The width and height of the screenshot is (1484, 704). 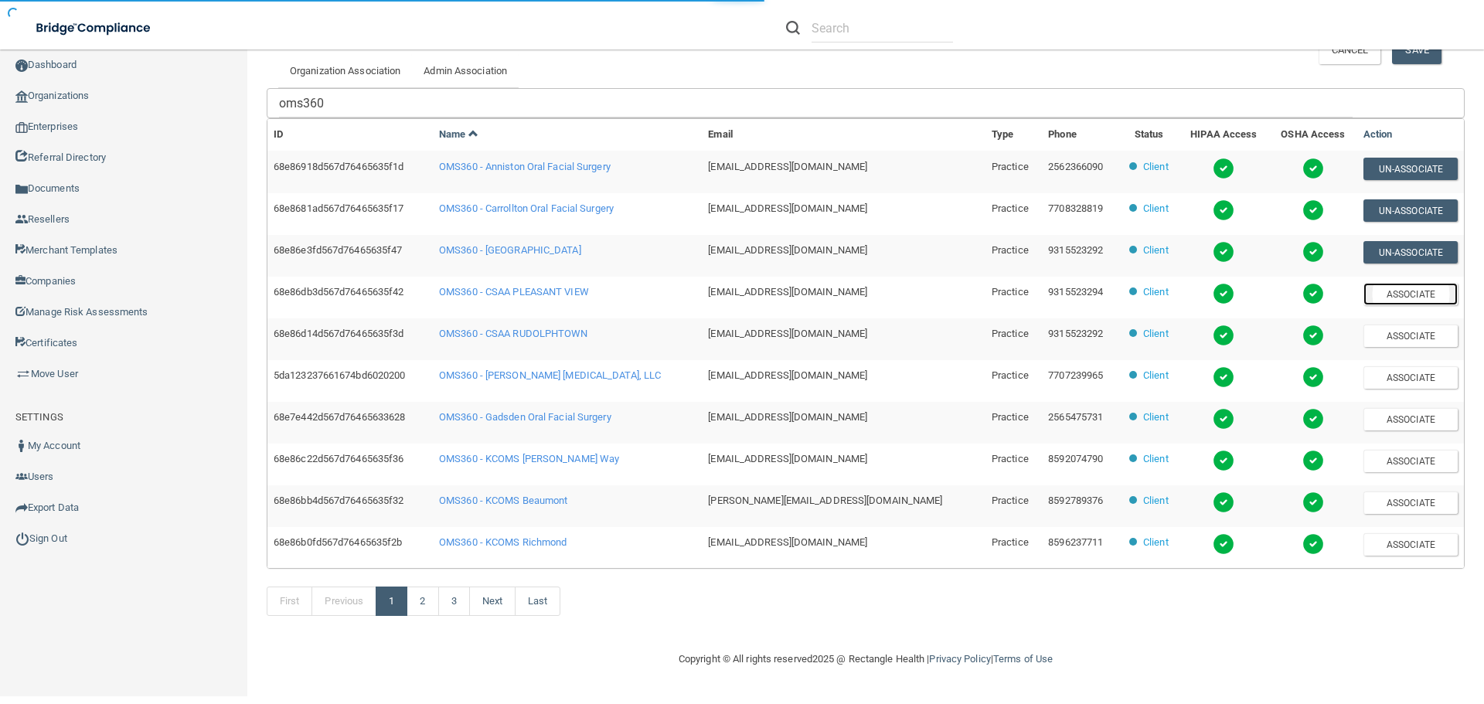 What do you see at coordinates (338, 291) in the screenshot?
I see `span: 68e86db3d567d76465635f42` at bounding box center [338, 291].